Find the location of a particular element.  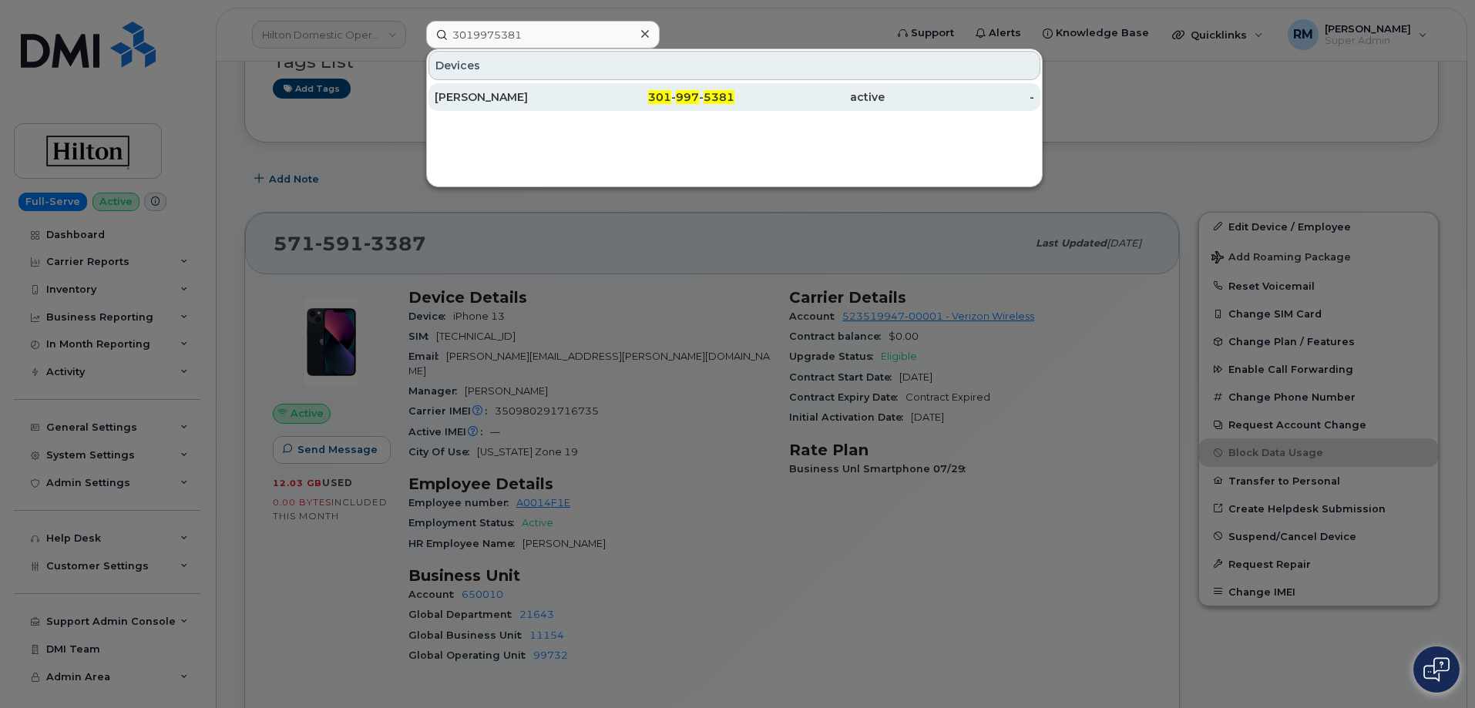

img: Open chat is located at coordinates (1436, 670).